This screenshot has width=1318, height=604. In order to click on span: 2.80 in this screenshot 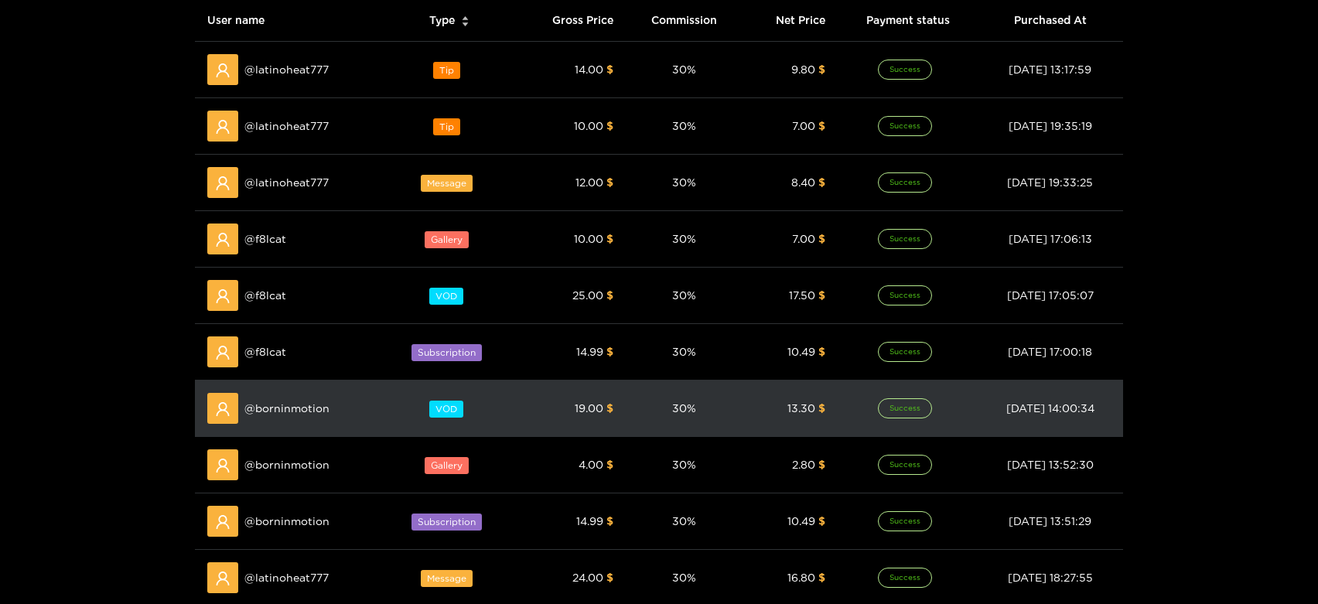, I will do `click(804, 464)`.